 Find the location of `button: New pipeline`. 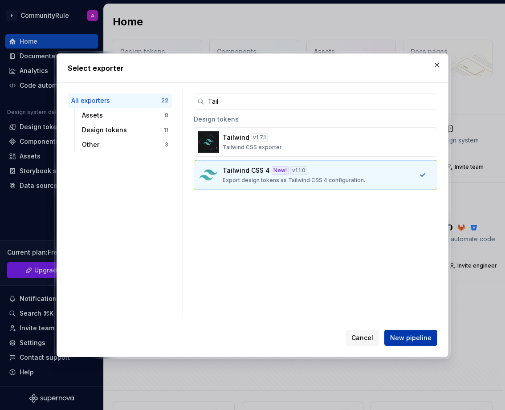

button: New pipeline is located at coordinates (411, 338).